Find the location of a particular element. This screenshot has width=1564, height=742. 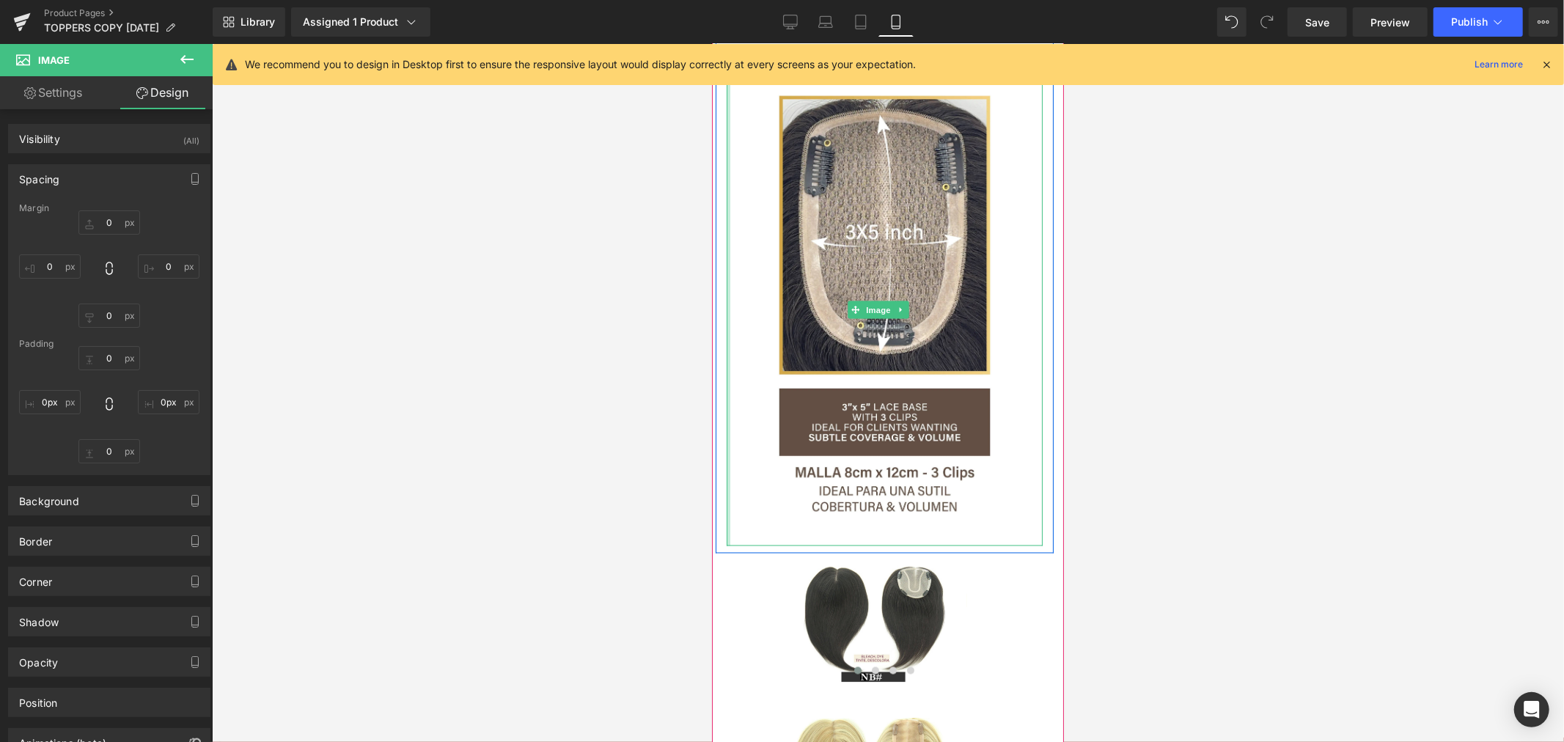

a: Preview is located at coordinates (1390, 22).